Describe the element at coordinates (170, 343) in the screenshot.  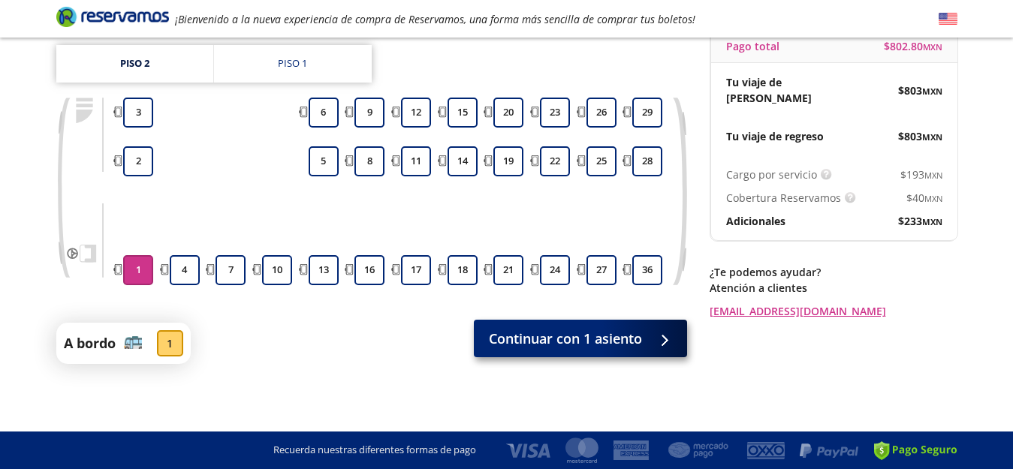
I see `div: 1` at that location.